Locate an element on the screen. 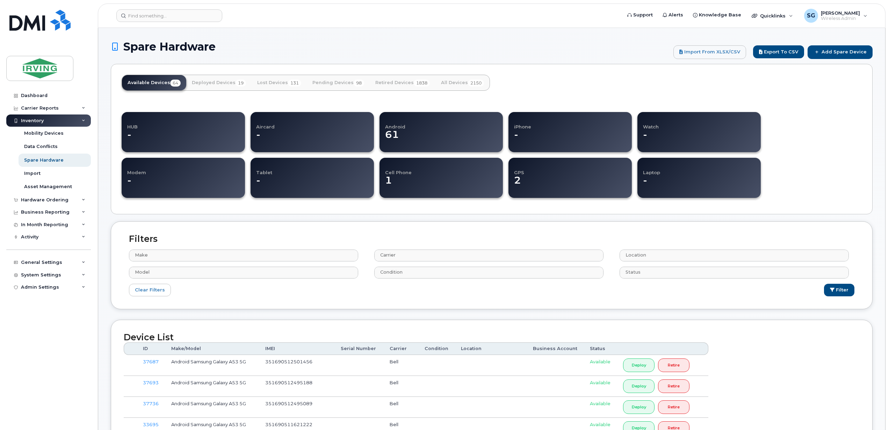  span: 98 is located at coordinates (359, 83).